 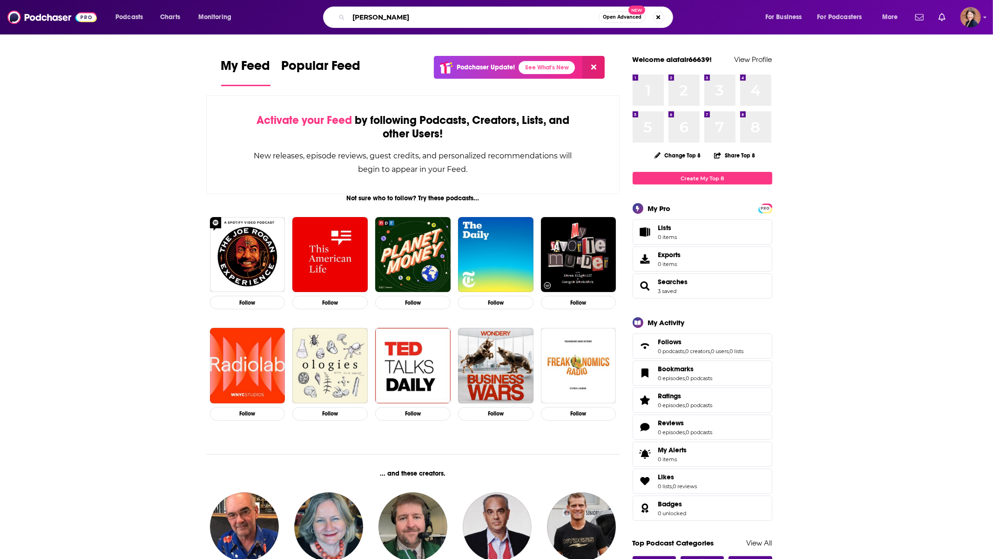 I want to click on a: 0 reviews, so click(x=685, y=486).